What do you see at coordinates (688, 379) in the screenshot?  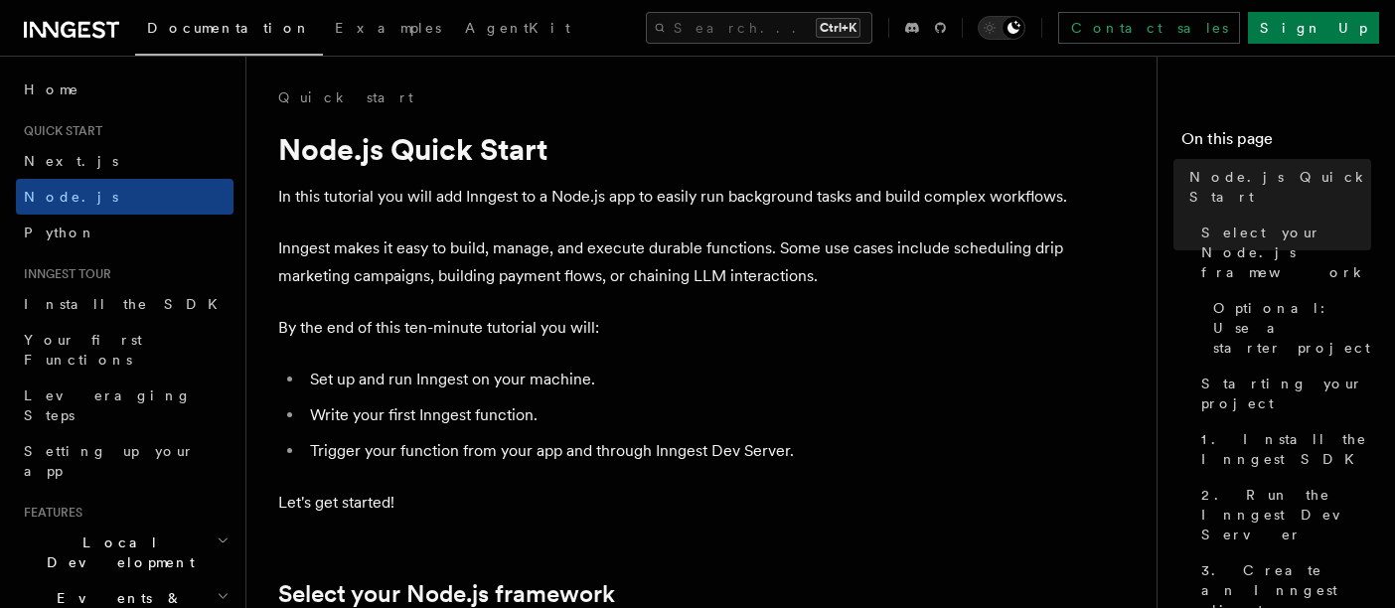 I see `li: Set up and run Inngest on your machine.` at bounding box center [688, 379].